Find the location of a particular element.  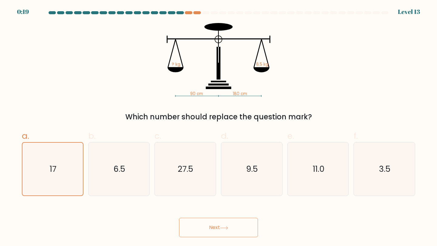

text: 6.5 is located at coordinates (119, 169).